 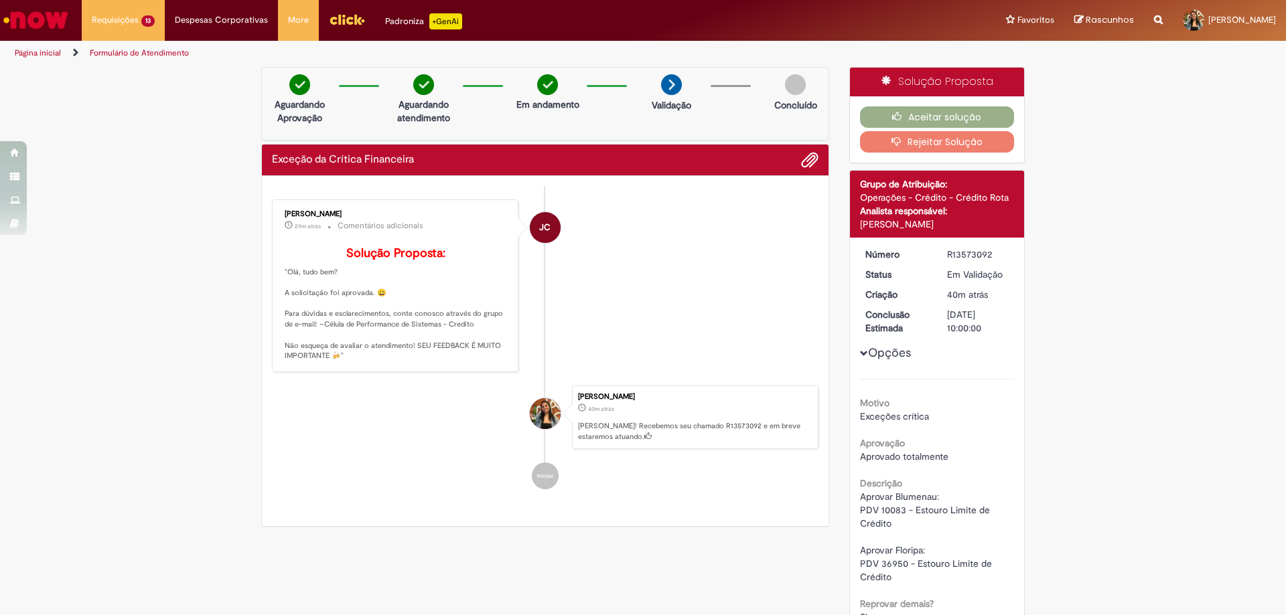 What do you see at coordinates (548, 104) in the screenshot?
I see `p: Em andamento` at bounding box center [548, 104].